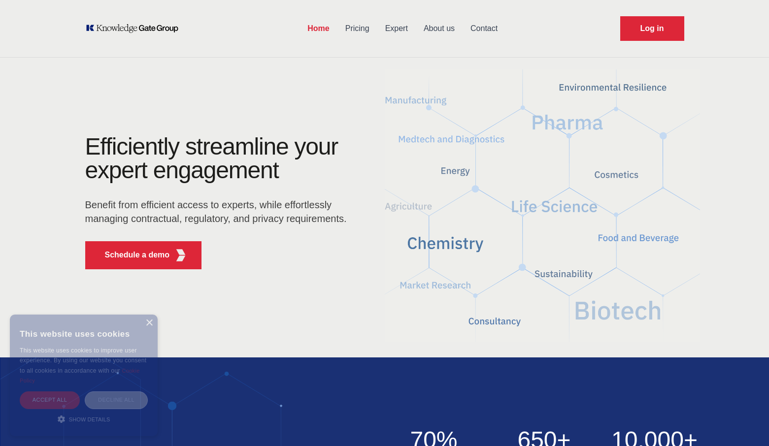  Describe the element at coordinates (357, 29) in the screenshot. I see `a: Pricing` at that location.